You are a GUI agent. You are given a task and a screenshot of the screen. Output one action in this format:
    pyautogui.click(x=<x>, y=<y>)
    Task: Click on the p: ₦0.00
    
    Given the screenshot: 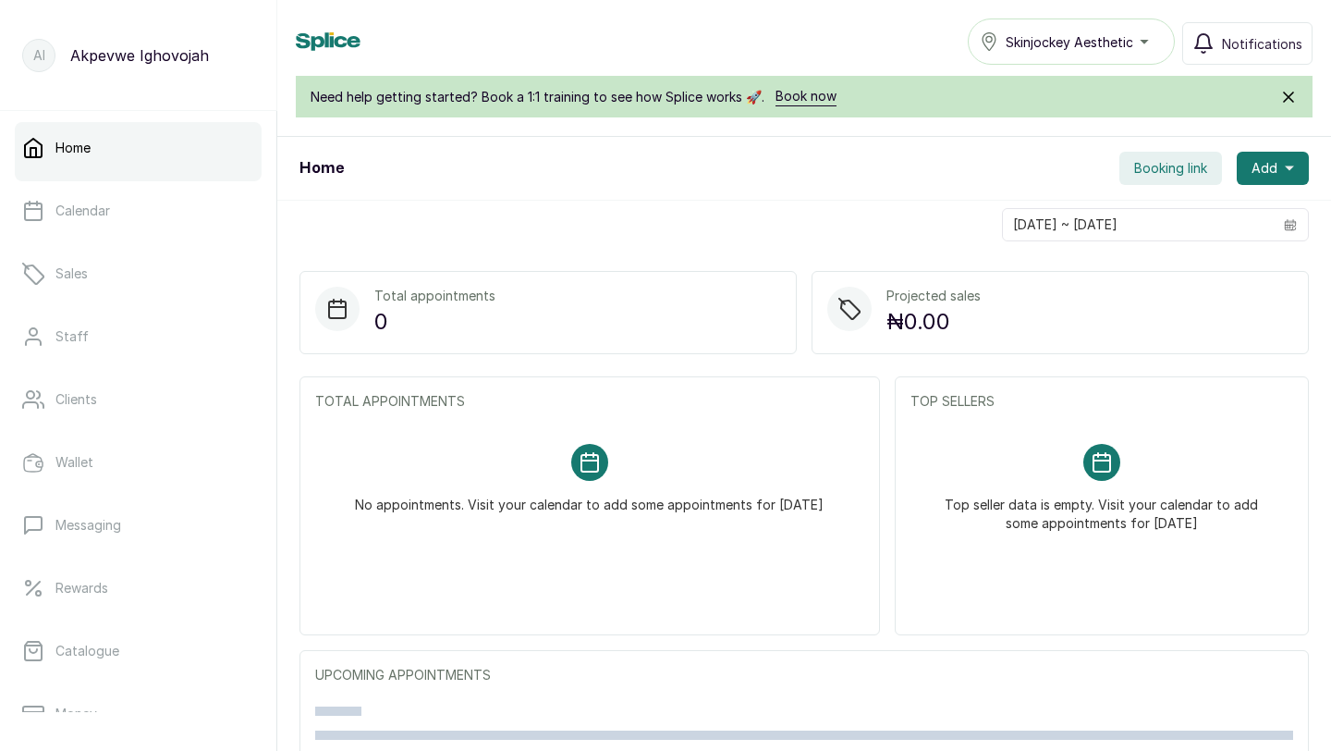 What is the action you would take?
    pyautogui.click(x=934, y=322)
    